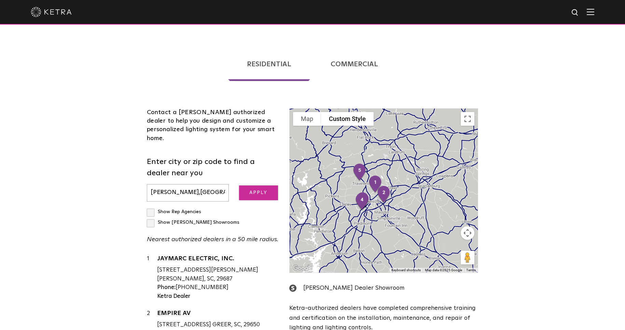  Describe the element at coordinates (467, 257) in the screenshot. I see `button: Drag Pegman onto the map to open Street View` at that location.